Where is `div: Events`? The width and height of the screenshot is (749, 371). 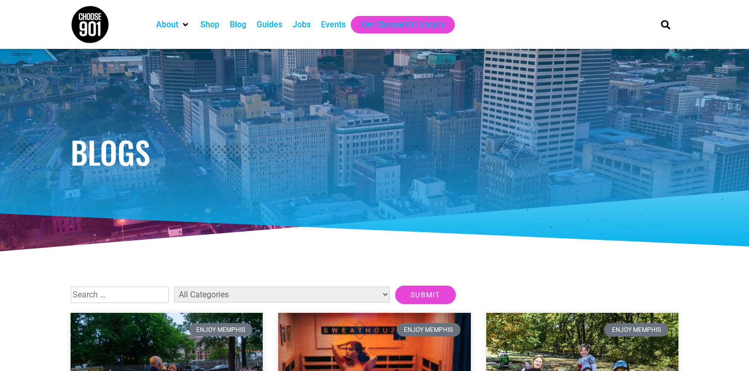 div: Events is located at coordinates (333, 25).